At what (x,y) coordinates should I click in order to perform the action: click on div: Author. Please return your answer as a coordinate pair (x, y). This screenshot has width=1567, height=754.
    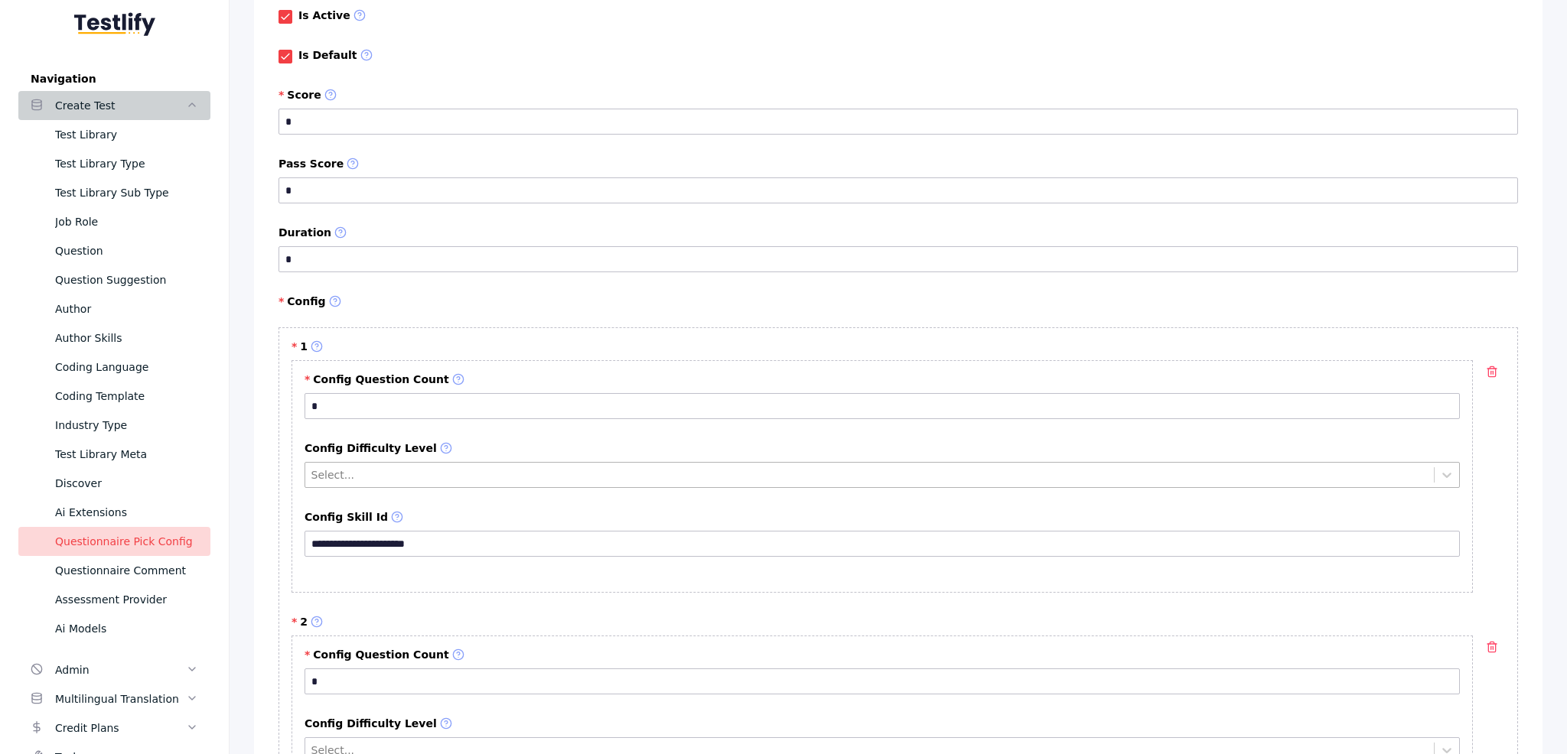
    Looking at the image, I should click on (126, 309).